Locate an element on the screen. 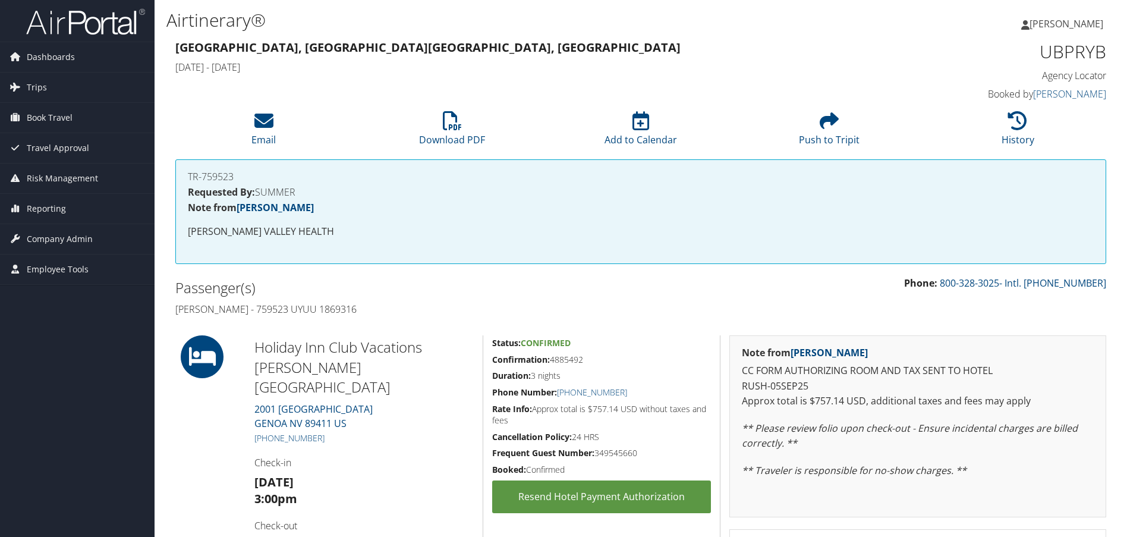  strong: Cancellation Policy: is located at coordinates (532, 436).